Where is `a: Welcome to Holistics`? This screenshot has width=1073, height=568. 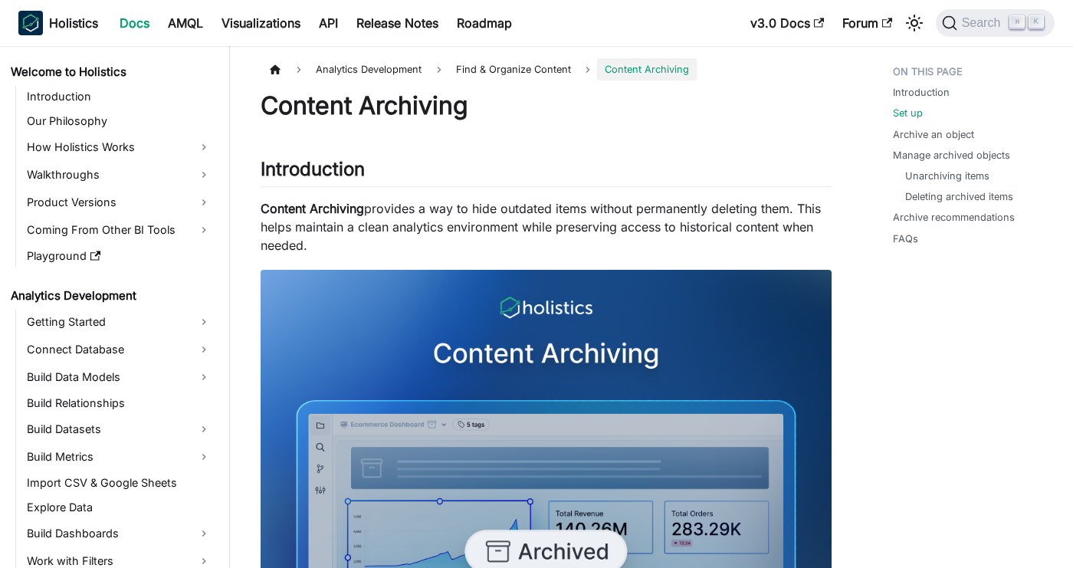
a: Welcome to Holistics is located at coordinates (111, 72).